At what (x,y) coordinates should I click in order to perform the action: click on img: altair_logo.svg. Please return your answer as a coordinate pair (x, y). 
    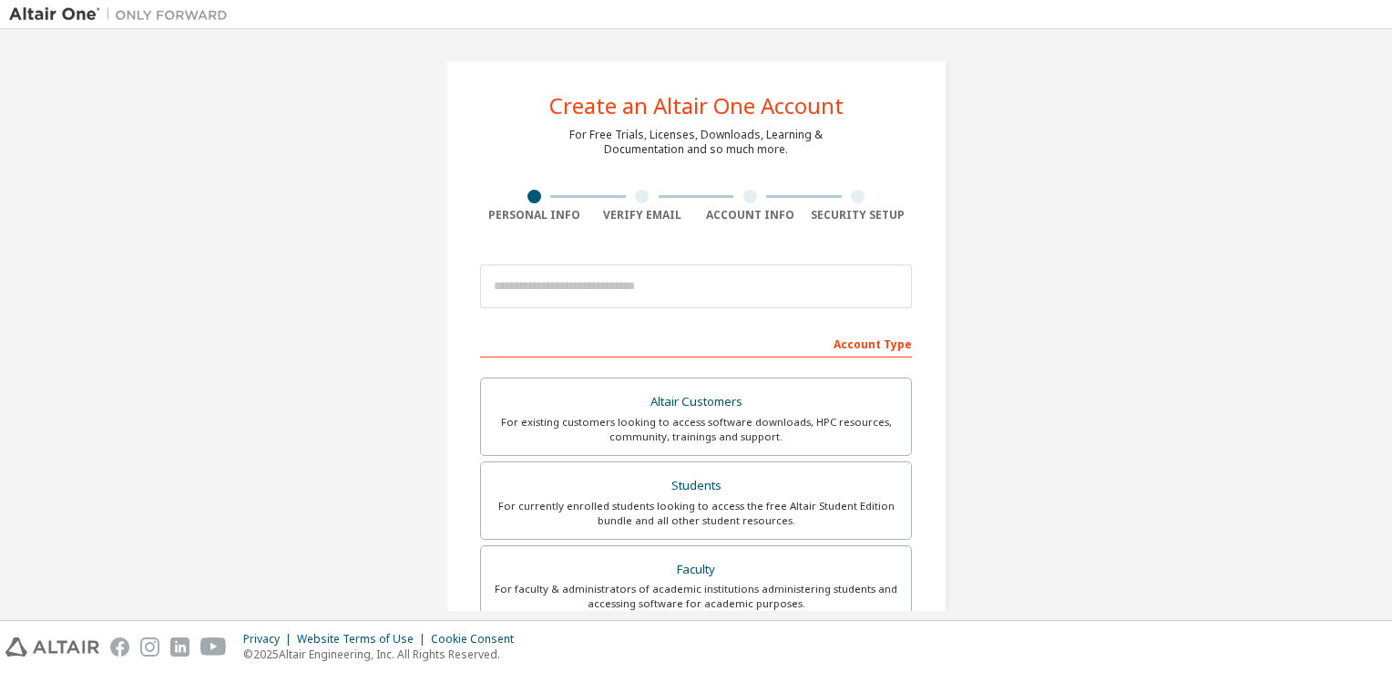
    Looking at the image, I should click on (52, 646).